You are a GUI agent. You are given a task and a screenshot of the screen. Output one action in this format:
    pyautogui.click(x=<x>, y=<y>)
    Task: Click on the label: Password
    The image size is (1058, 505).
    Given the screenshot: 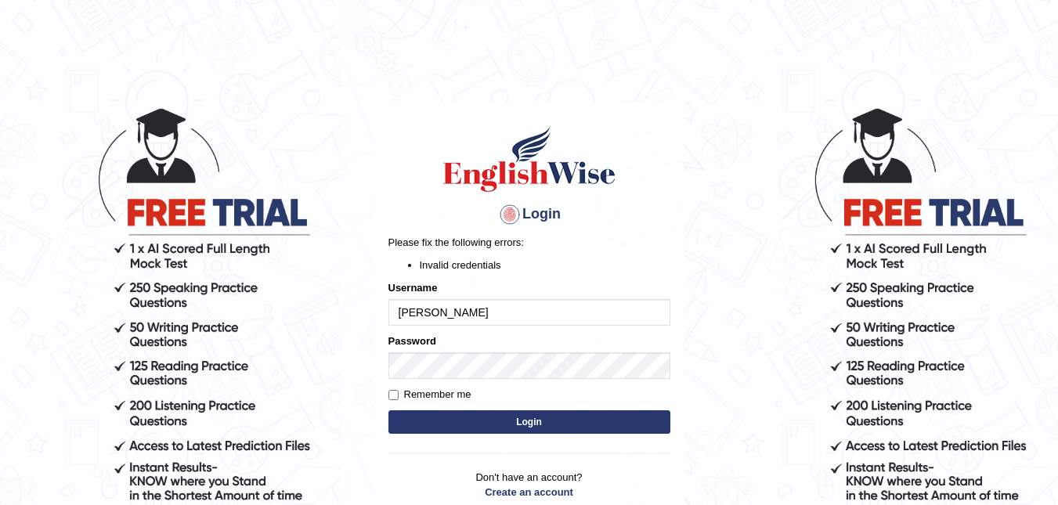 What is the action you would take?
    pyautogui.click(x=412, y=341)
    